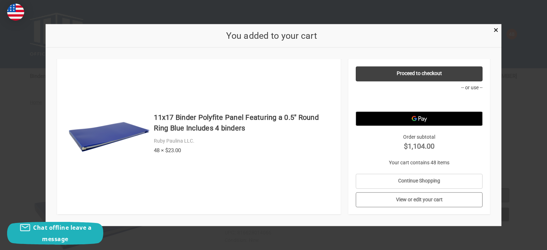 The image size is (547, 250). Describe the element at coordinates (419, 181) in the screenshot. I see `a: Continue Shopping` at that location.